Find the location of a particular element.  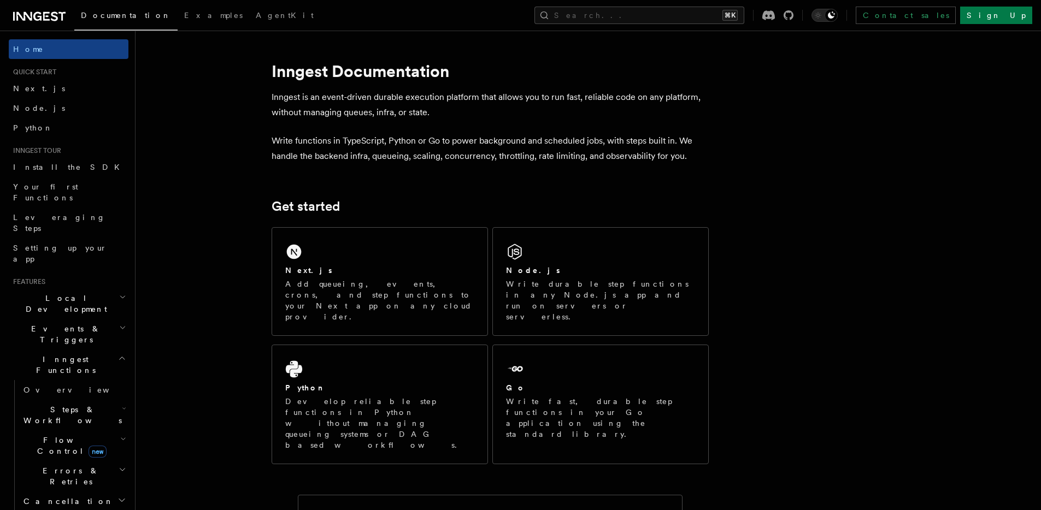

a: Setting up your app is located at coordinates (68, 253).